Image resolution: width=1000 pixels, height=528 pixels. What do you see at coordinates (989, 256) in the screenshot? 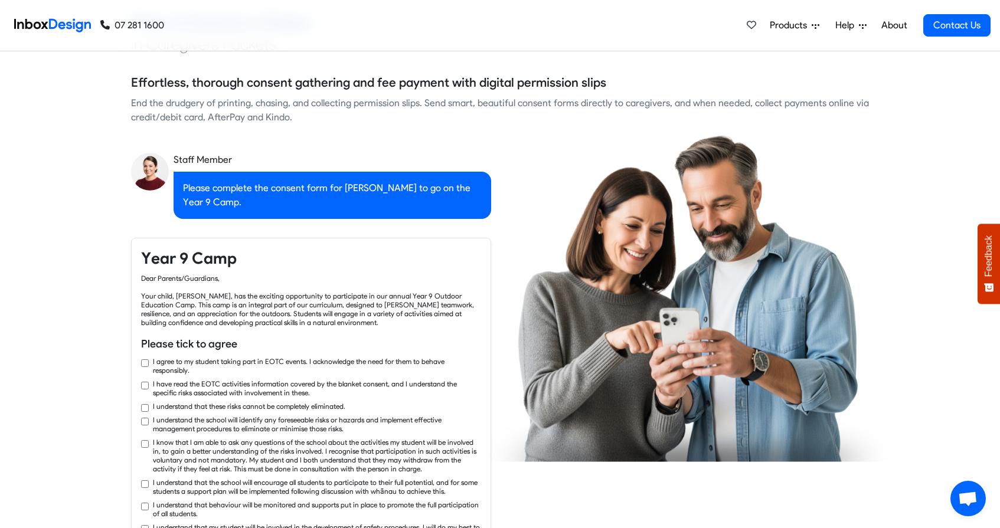
I see `span: Feedback` at bounding box center [989, 256].